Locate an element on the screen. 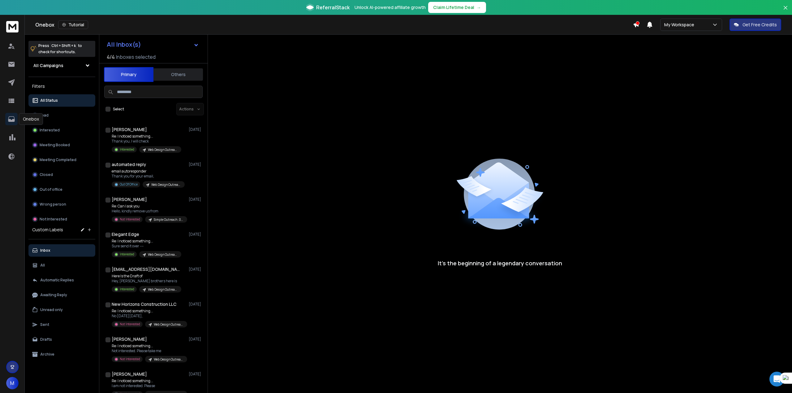 Image resolution: width=792 pixels, height=393 pixels. button: Inbox is located at coordinates (62, 251).